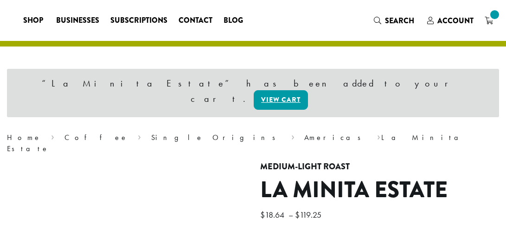 Image resolution: width=506 pixels, height=233 pixels. What do you see at coordinates (336, 137) in the screenshot?
I see `a: Americas` at bounding box center [336, 137].